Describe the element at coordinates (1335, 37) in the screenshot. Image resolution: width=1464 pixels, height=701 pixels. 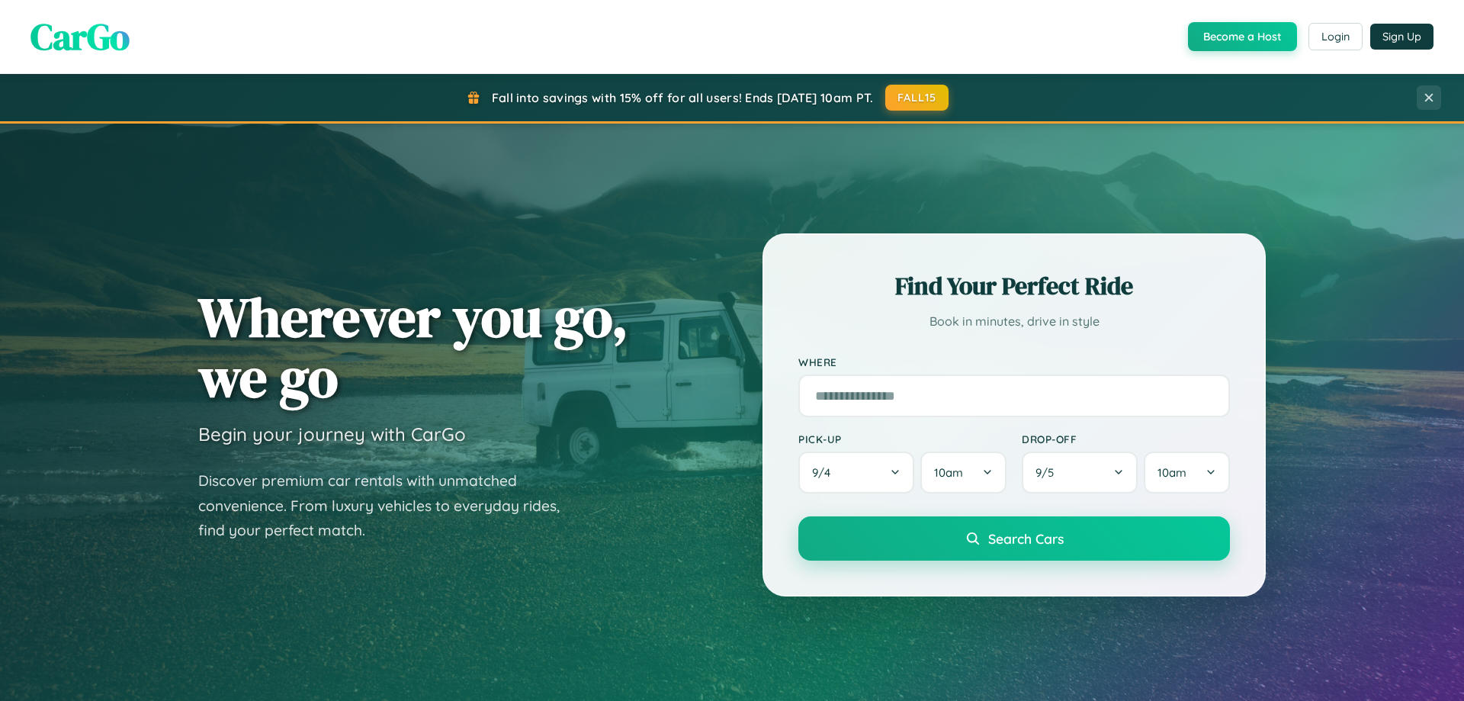
I see `button: Login` at that location.